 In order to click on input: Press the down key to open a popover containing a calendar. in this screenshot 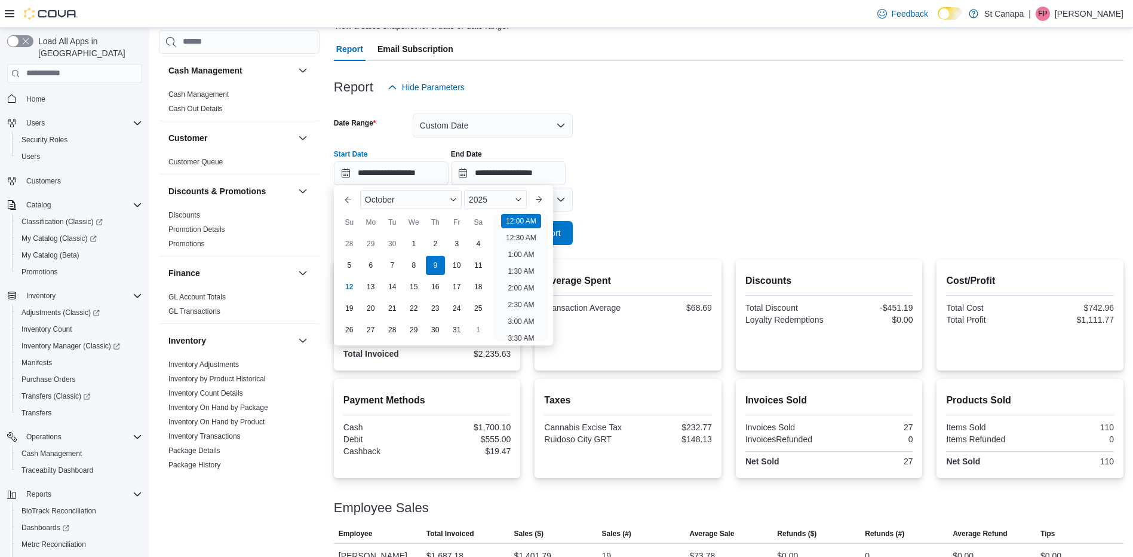, I will do `click(508, 173)`.